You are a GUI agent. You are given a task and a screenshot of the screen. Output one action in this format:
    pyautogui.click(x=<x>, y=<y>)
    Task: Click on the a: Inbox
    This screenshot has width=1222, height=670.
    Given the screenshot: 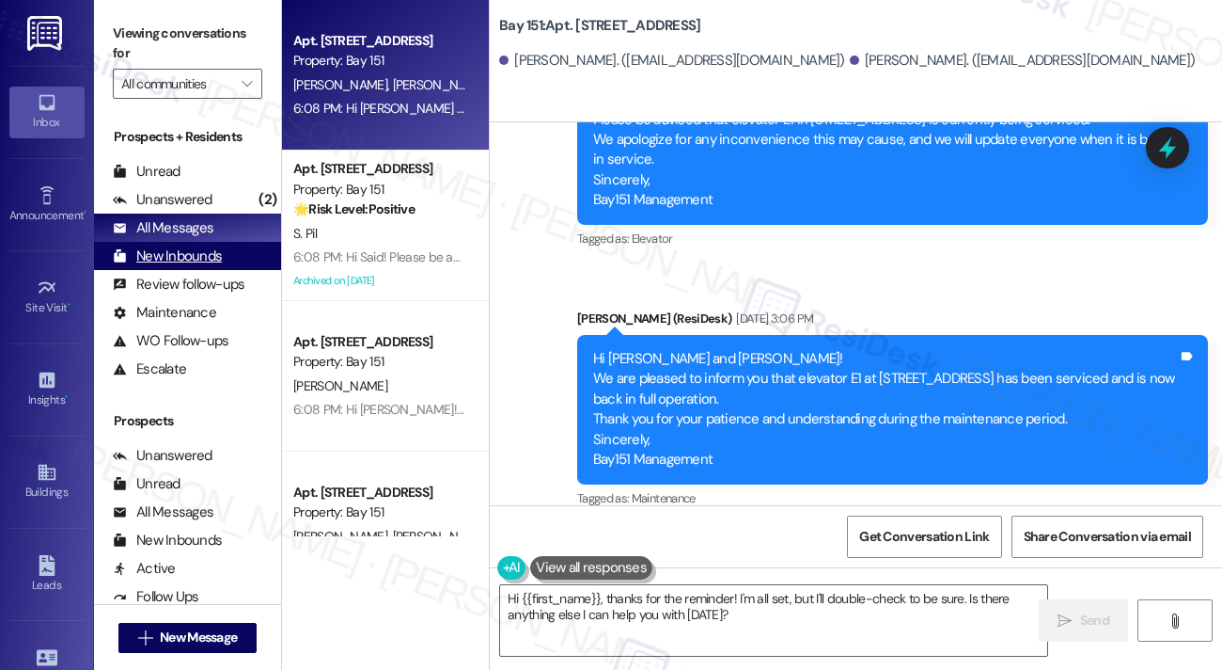 What is the action you would take?
    pyautogui.click(x=47, y=112)
    